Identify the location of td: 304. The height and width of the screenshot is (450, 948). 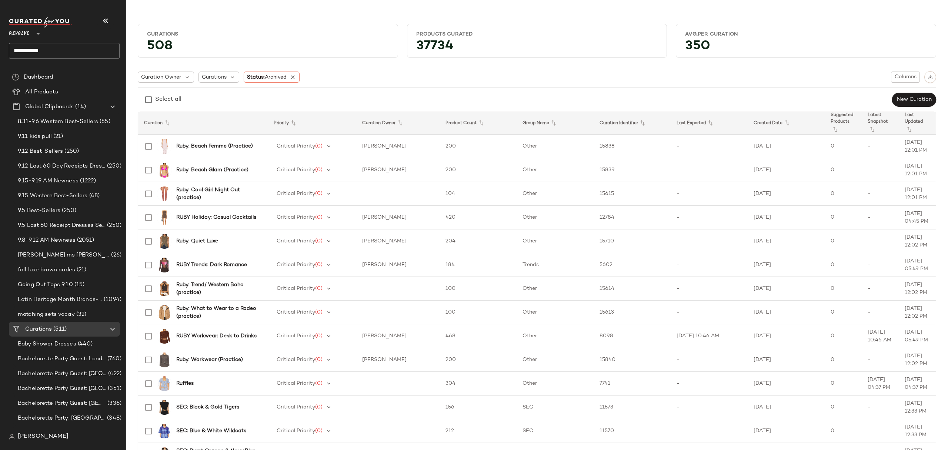
(478, 383).